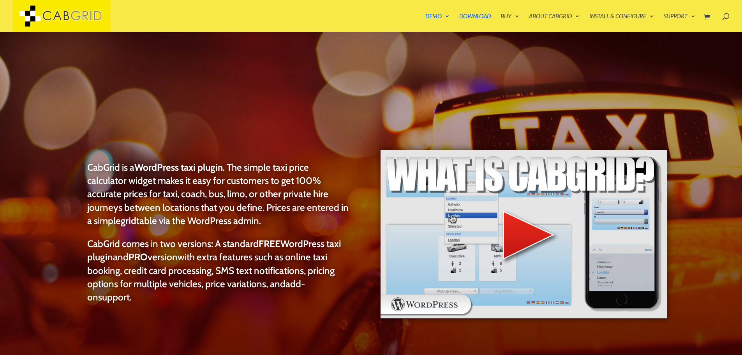 The width and height of the screenshot is (742, 355). I want to click on a: CabGrid Taxi Plugin, so click(62, 15).